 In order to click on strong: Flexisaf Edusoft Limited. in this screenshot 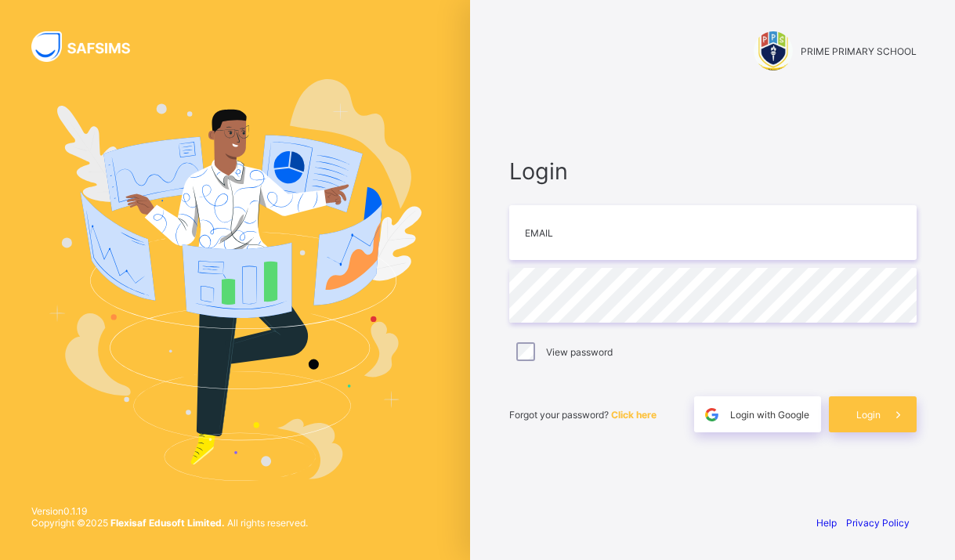, I will do `click(168, 523)`.